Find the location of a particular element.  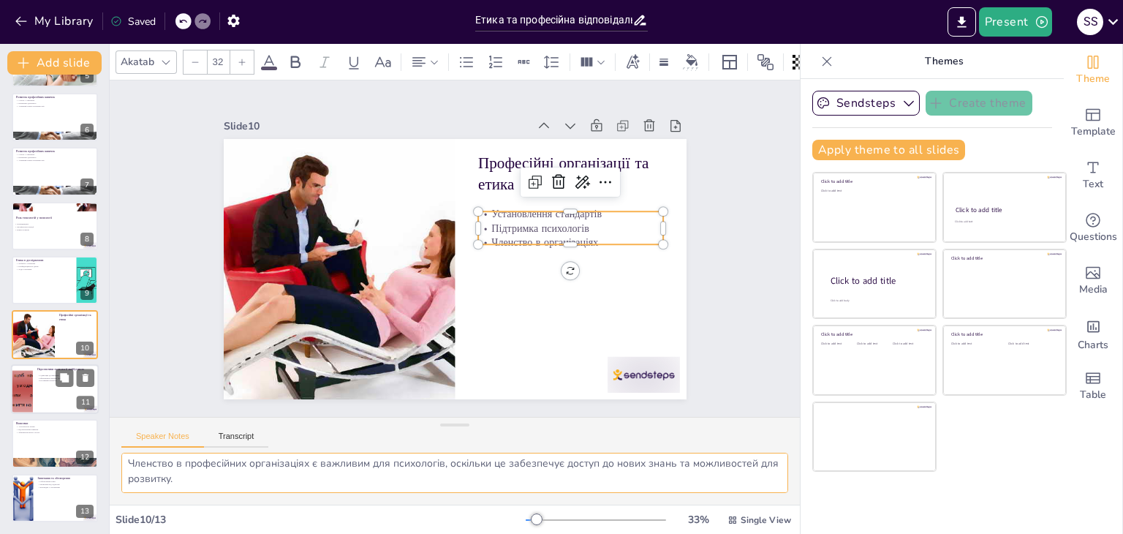

span: Text is located at coordinates (1093, 184).